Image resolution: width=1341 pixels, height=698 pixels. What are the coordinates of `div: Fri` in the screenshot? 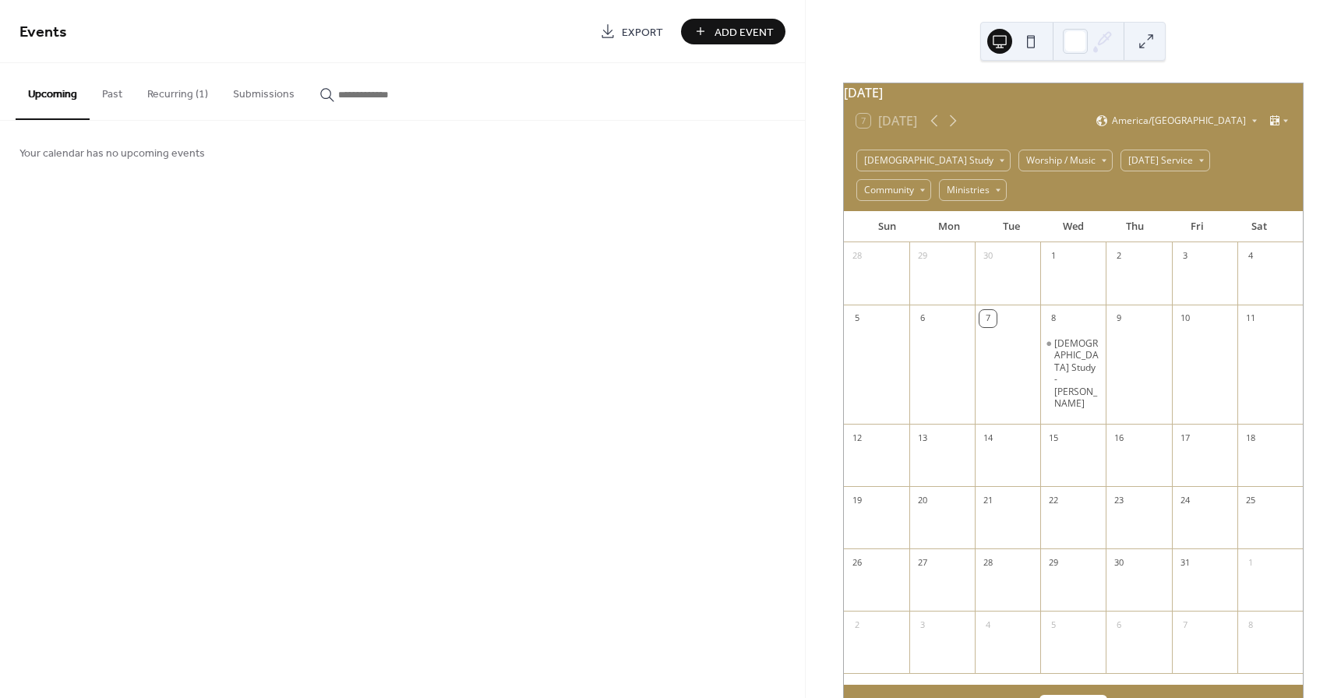 It's located at (1198, 227).